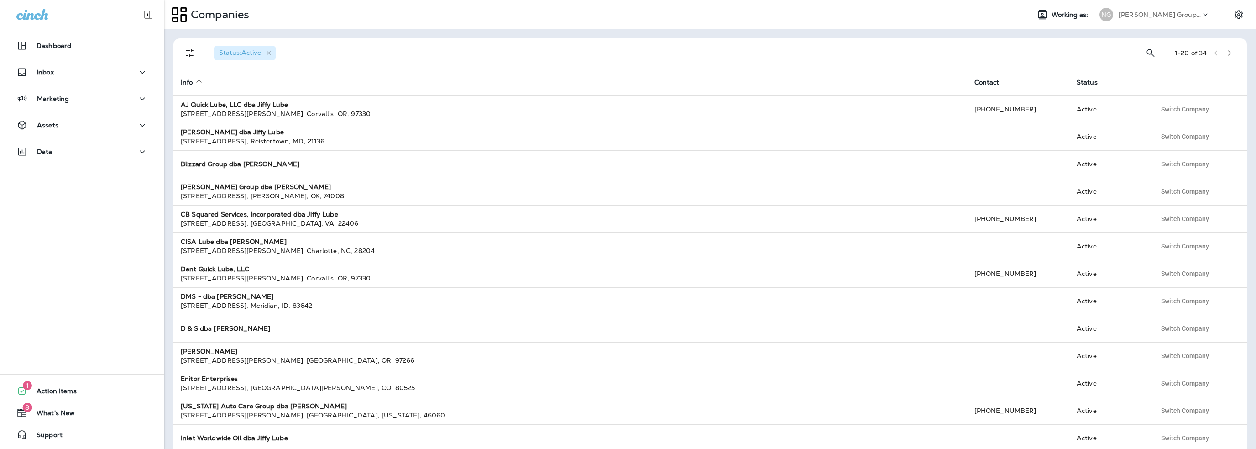  What do you see at coordinates (148, 15) in the screenshot?
I see `button: Collapse Sidebar` at bounding box center [148, 15].